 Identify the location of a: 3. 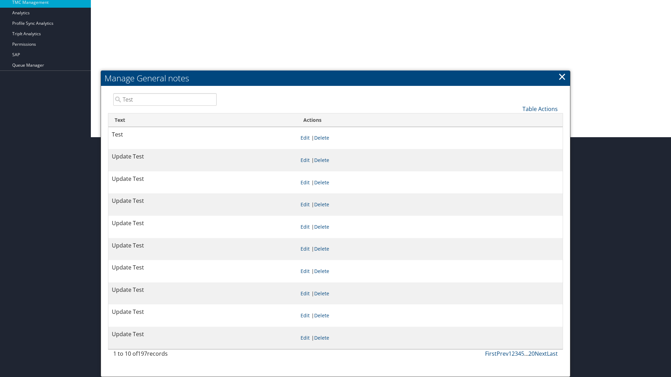
(516, 354).